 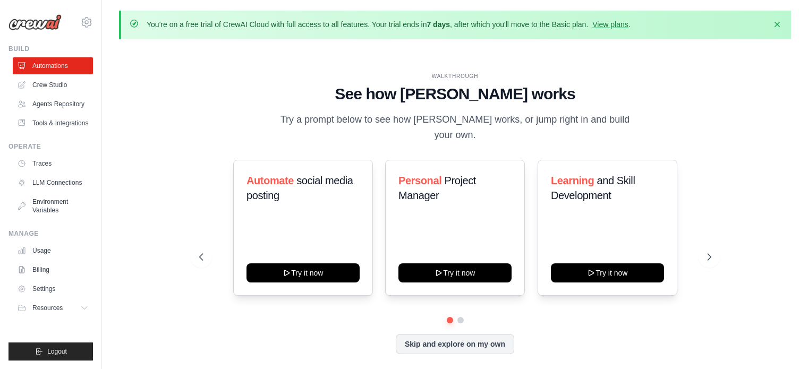 I want to click on p: You're on a free trial of CrewAI Cloud with full access to all features. Your trial ends in , aft..., so click(x=388, y=24).